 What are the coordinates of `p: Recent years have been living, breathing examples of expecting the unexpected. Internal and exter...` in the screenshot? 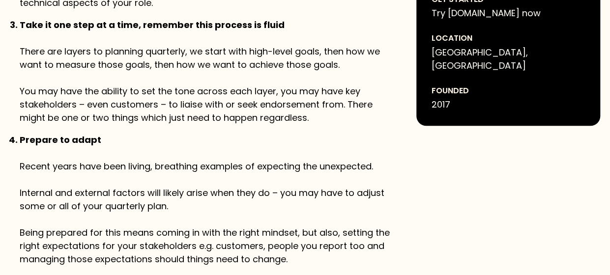 It's located at (208, 200).